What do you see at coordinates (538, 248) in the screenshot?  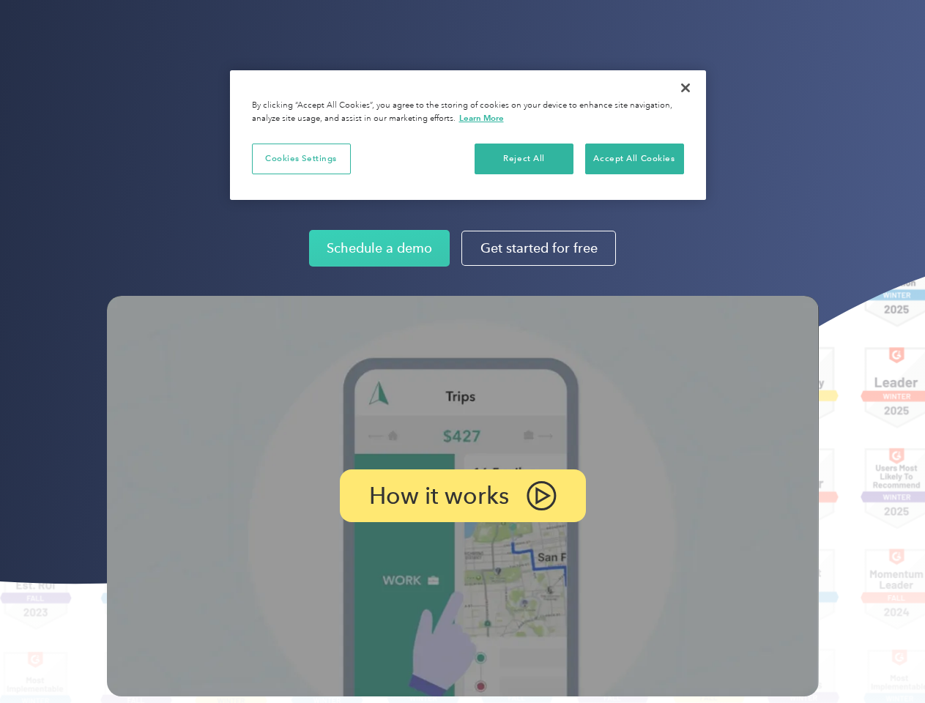 I see `a: Get started for free` at bounding box center [538, 248].